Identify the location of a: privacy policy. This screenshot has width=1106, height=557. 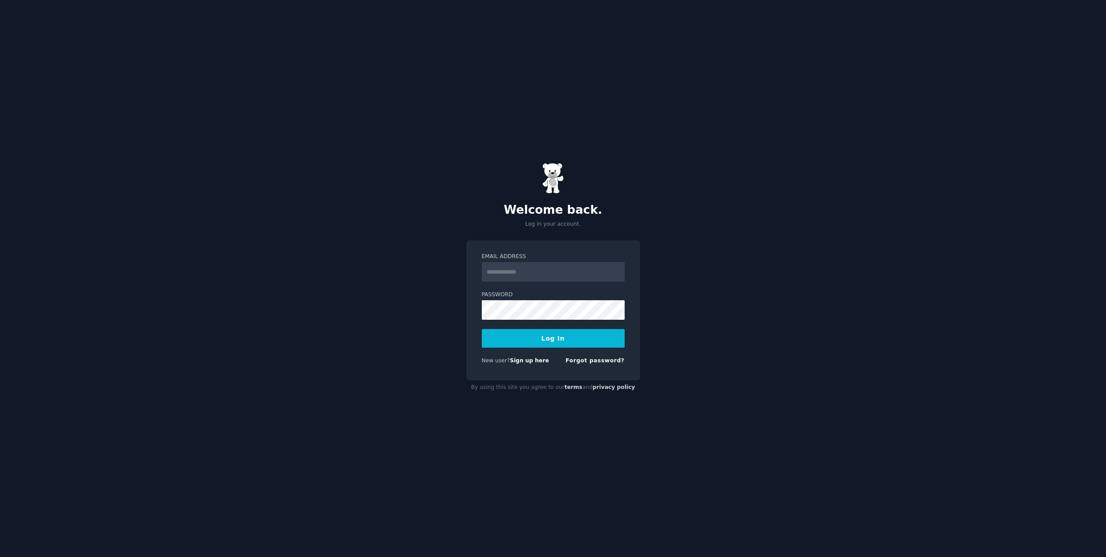
(614, 387).